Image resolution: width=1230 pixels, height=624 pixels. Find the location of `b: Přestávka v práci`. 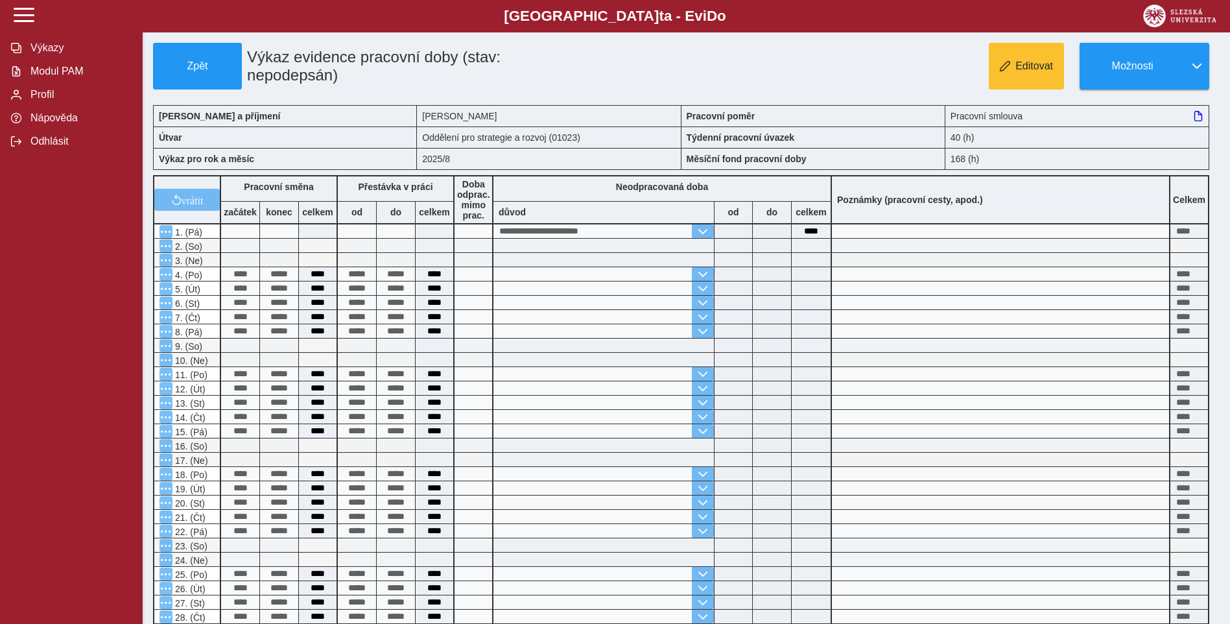

b: Přestávka v práci is located at coordinates (395, 187).